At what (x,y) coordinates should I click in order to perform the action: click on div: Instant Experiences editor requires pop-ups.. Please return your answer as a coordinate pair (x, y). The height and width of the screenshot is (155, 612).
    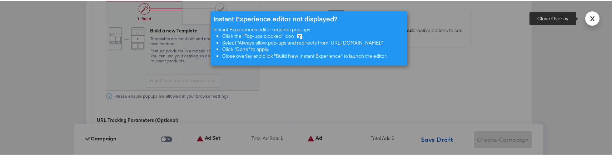
    Looking at the image, I should click on (309, 29).